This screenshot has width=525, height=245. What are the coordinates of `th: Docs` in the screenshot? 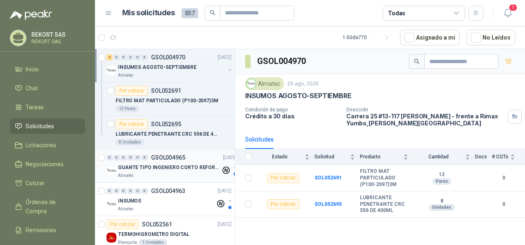 It's located at (484, 157).